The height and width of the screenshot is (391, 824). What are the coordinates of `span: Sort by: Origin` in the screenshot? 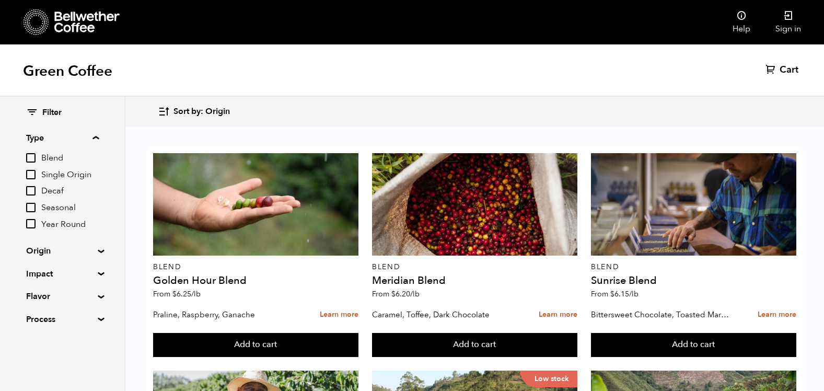 It's located at (202, 112).